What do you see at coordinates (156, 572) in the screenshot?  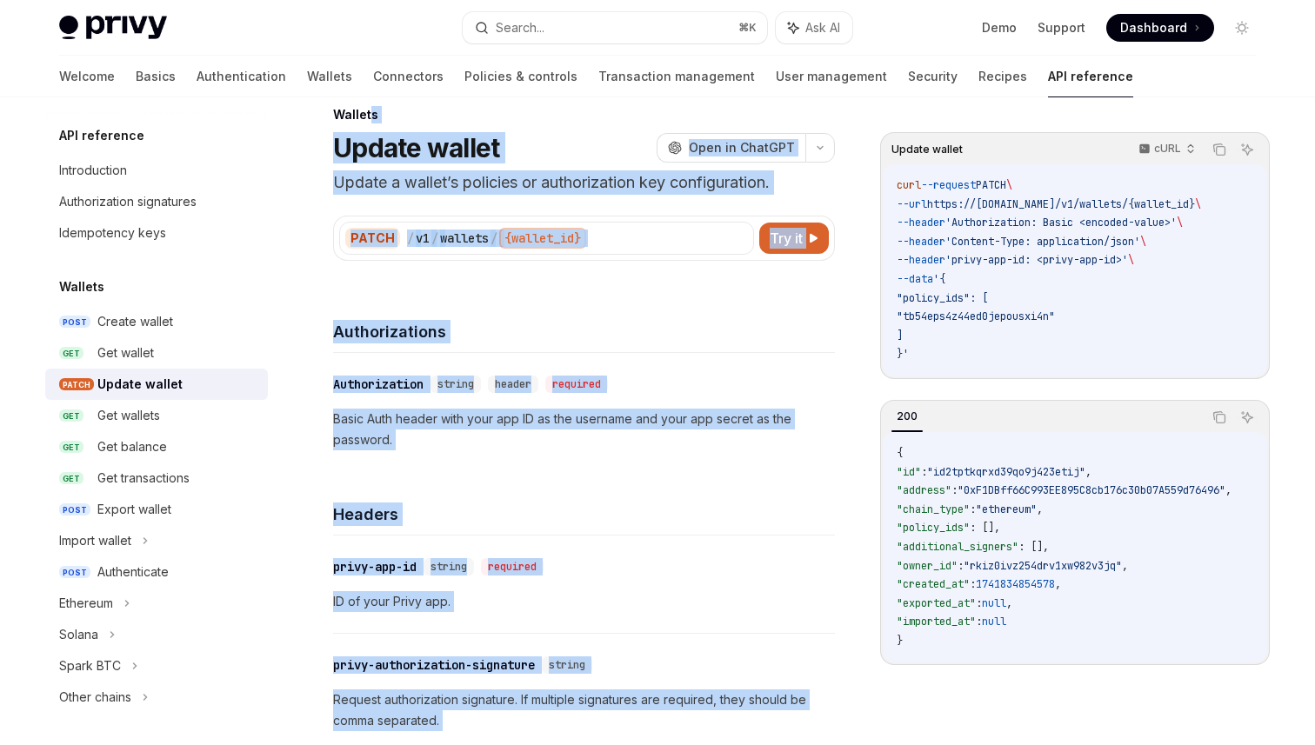 I see `a: POSTAuthenticate` at bounding box center [156, 572].